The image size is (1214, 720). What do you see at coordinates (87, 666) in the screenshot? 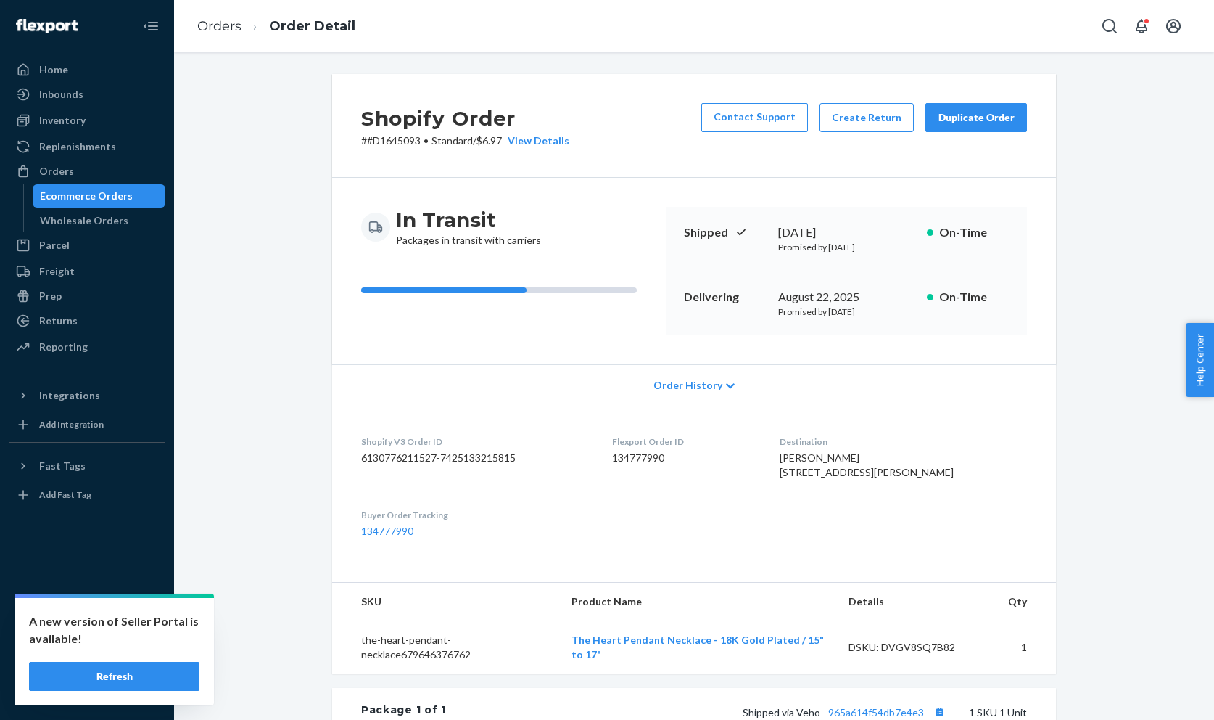
I see `a: Help Center` at bounding box center [87, 666].